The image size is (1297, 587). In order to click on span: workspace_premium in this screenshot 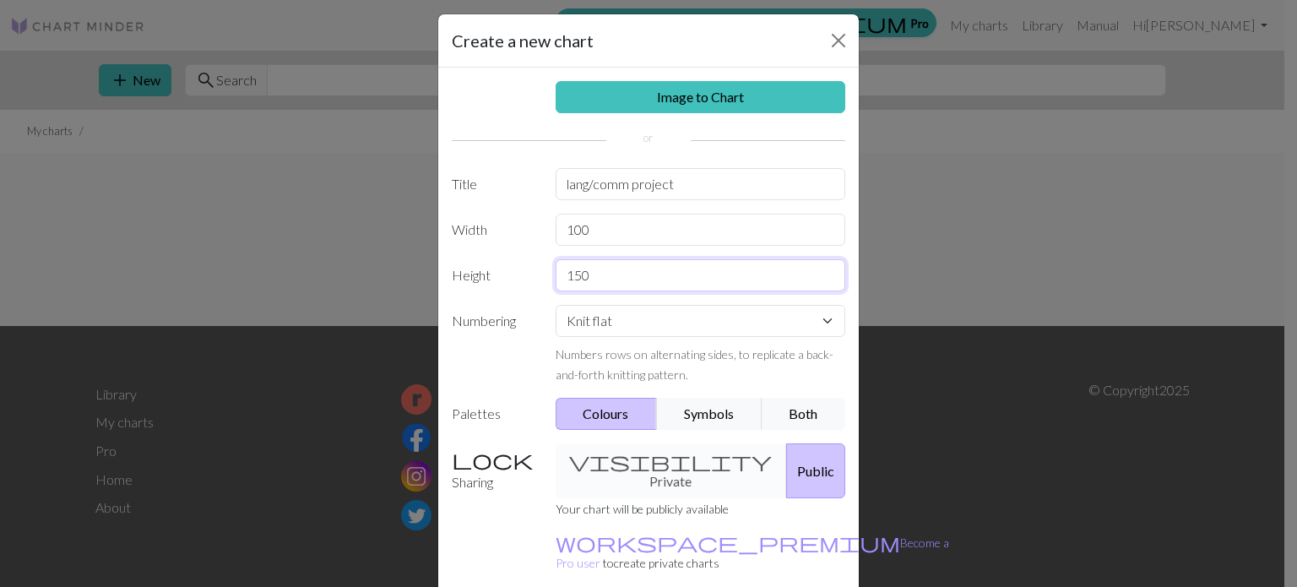, I will do `click(728, 542)`.